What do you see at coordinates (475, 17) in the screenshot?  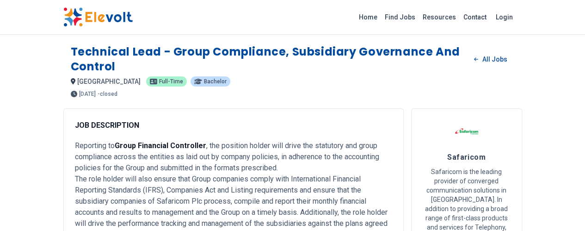 I see `a: Contact` at bounding box center [475, 17].